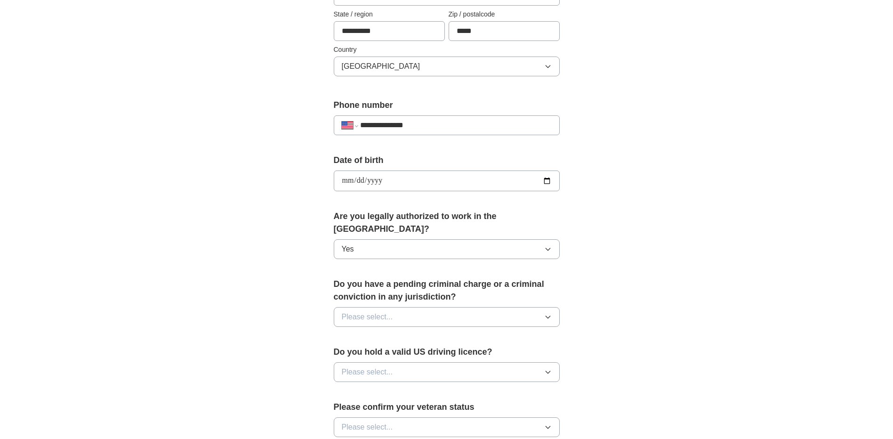 Image resolution: width=893 pixels, height=439 pixels. What do you see at coordinates (447, 49) in the screenshot?
I see `label: Country` at bounding box center [447, 49].